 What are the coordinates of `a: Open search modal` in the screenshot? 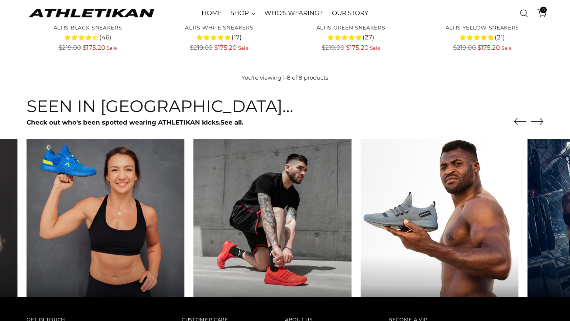 It's located at (523, 13).